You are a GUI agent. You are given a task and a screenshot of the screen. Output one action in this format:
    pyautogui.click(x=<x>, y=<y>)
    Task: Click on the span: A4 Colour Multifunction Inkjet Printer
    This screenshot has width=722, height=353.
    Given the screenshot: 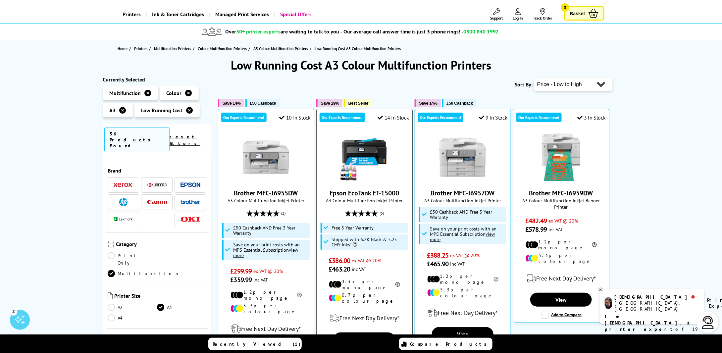 What is the action you would take?
    pyautogui.click(x=365, y=200)
    